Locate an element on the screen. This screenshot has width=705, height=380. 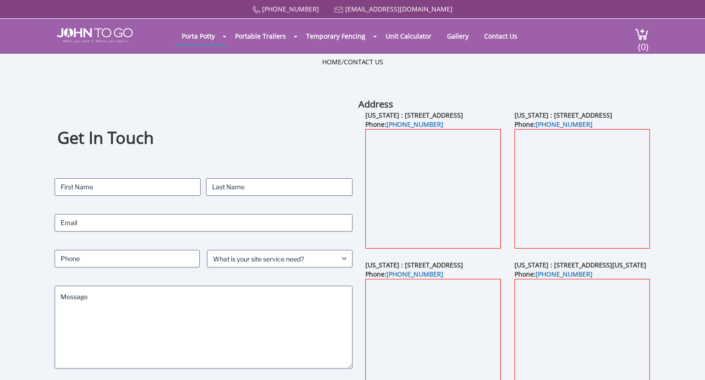
button: Live Chat is located at coordinates (687, 361).